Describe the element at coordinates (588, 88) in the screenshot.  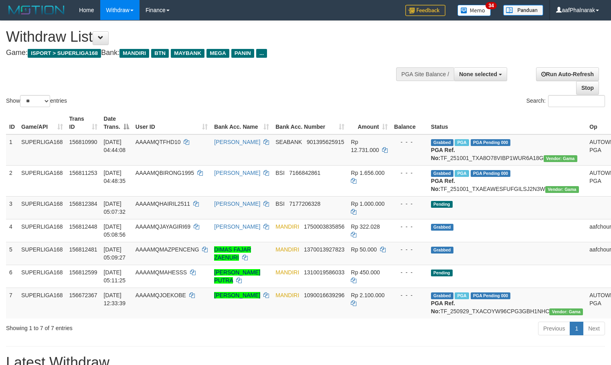
I see `a: Stop` at that location.